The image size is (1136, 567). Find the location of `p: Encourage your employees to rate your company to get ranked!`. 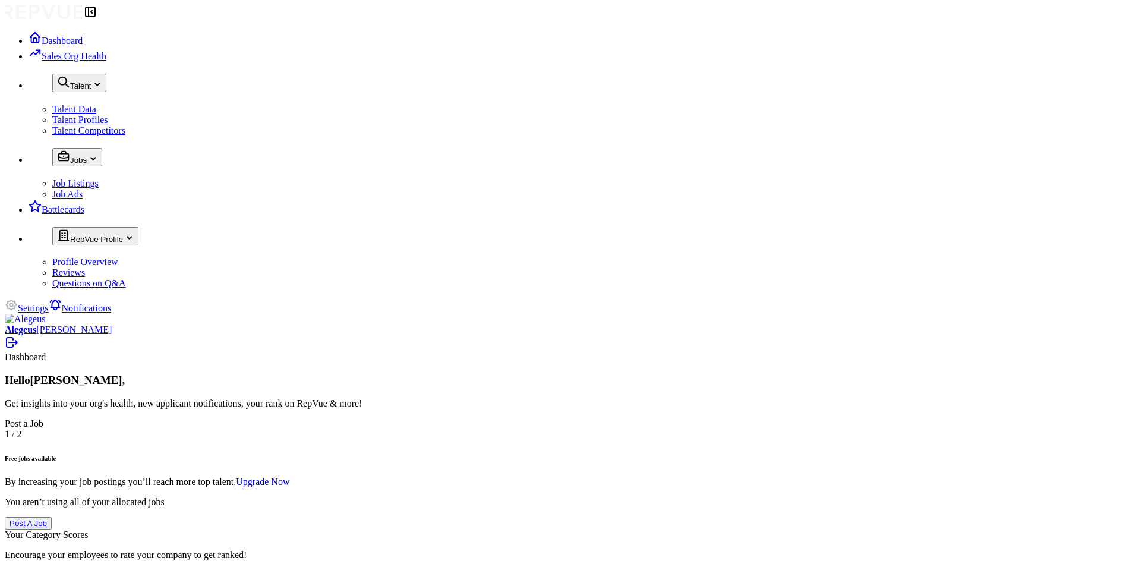

p: Encourage your employees to rate your company to get ranked! is located at coordinates (568, 555).